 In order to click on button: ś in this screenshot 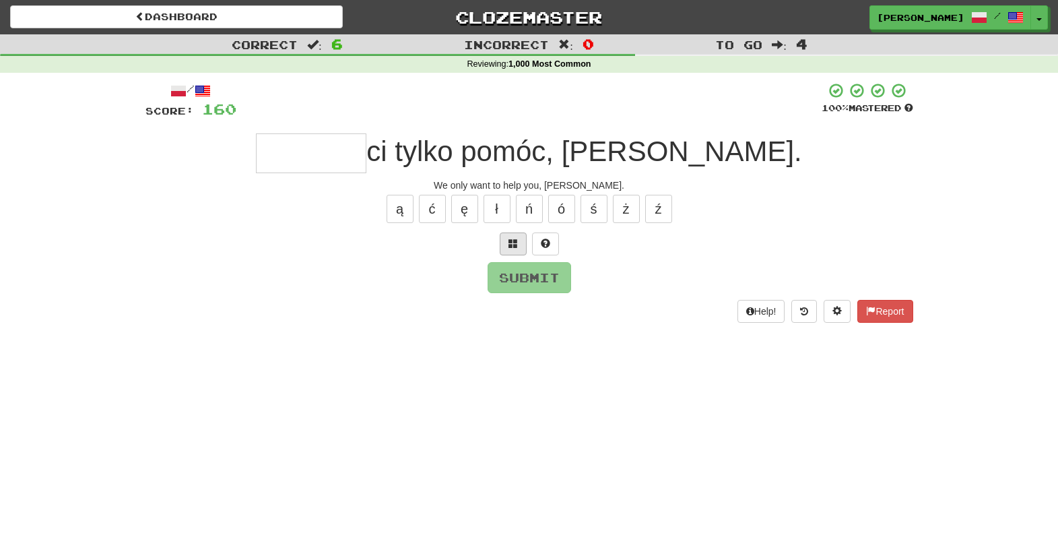, I will do `click(594, 209)`.